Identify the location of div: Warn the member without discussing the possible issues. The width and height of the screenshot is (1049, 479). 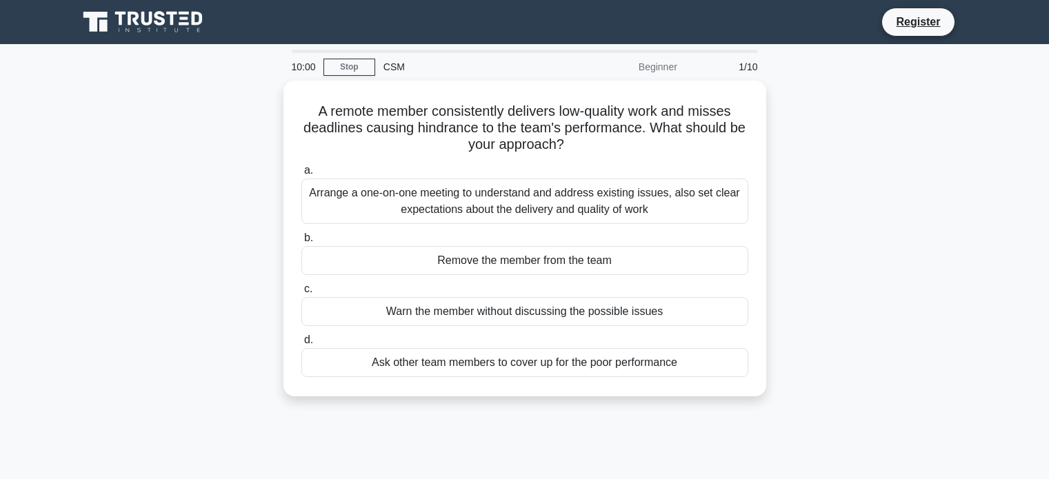
(525, 312).